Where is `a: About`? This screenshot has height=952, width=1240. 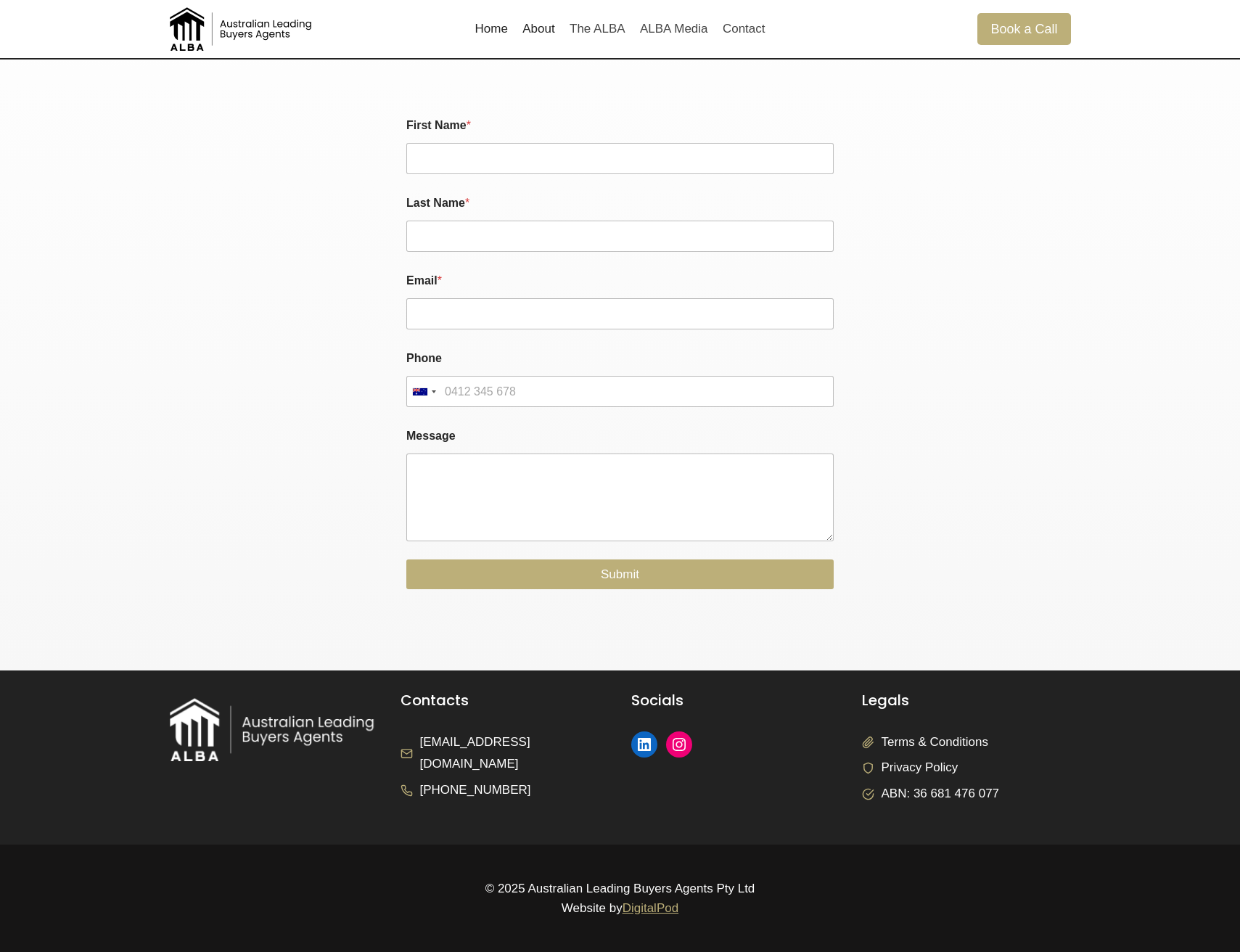
a: About is located at coordinates (538, 29).